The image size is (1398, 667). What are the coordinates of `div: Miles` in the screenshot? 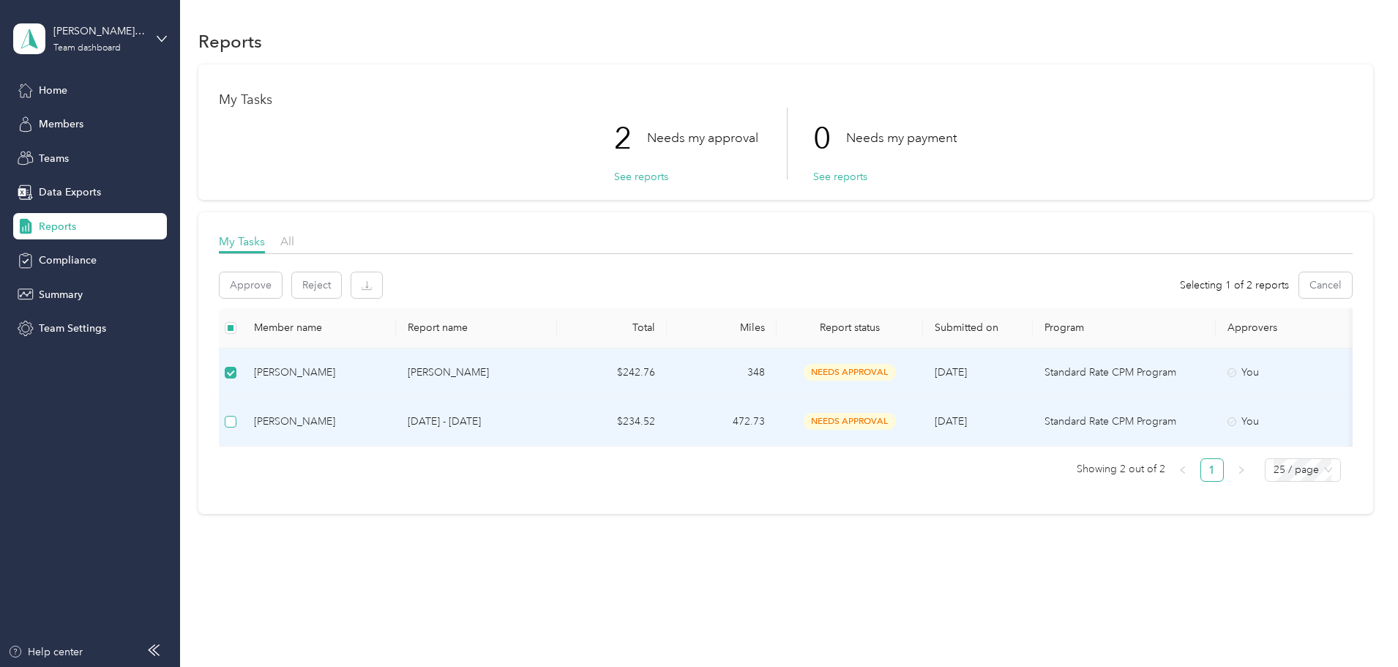 It's located at (722, 327).